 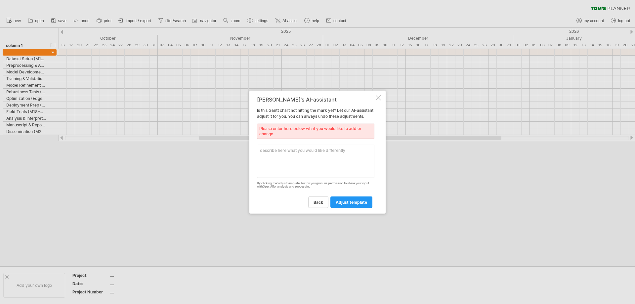 I want to click on a: back, so click(x=318, y=202).